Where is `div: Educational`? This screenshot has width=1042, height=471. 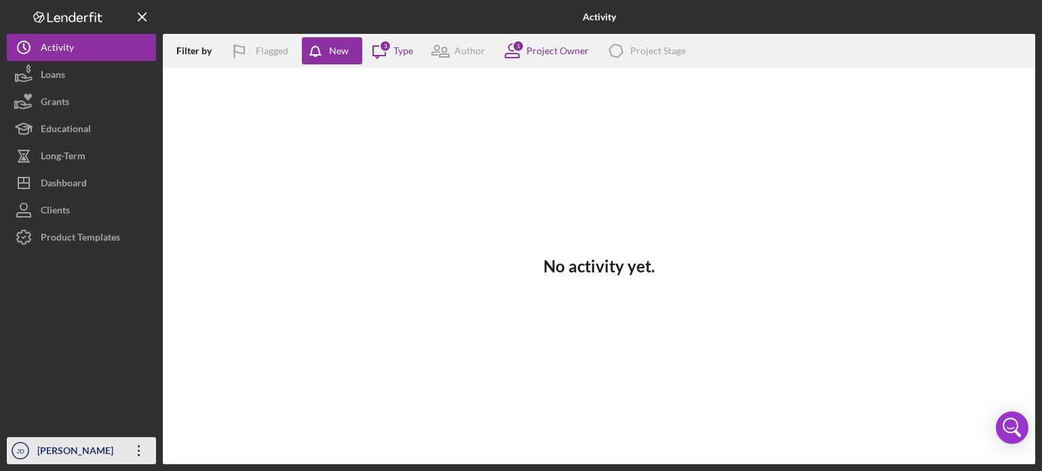
div: Educational is located at coordinates (66, 130).